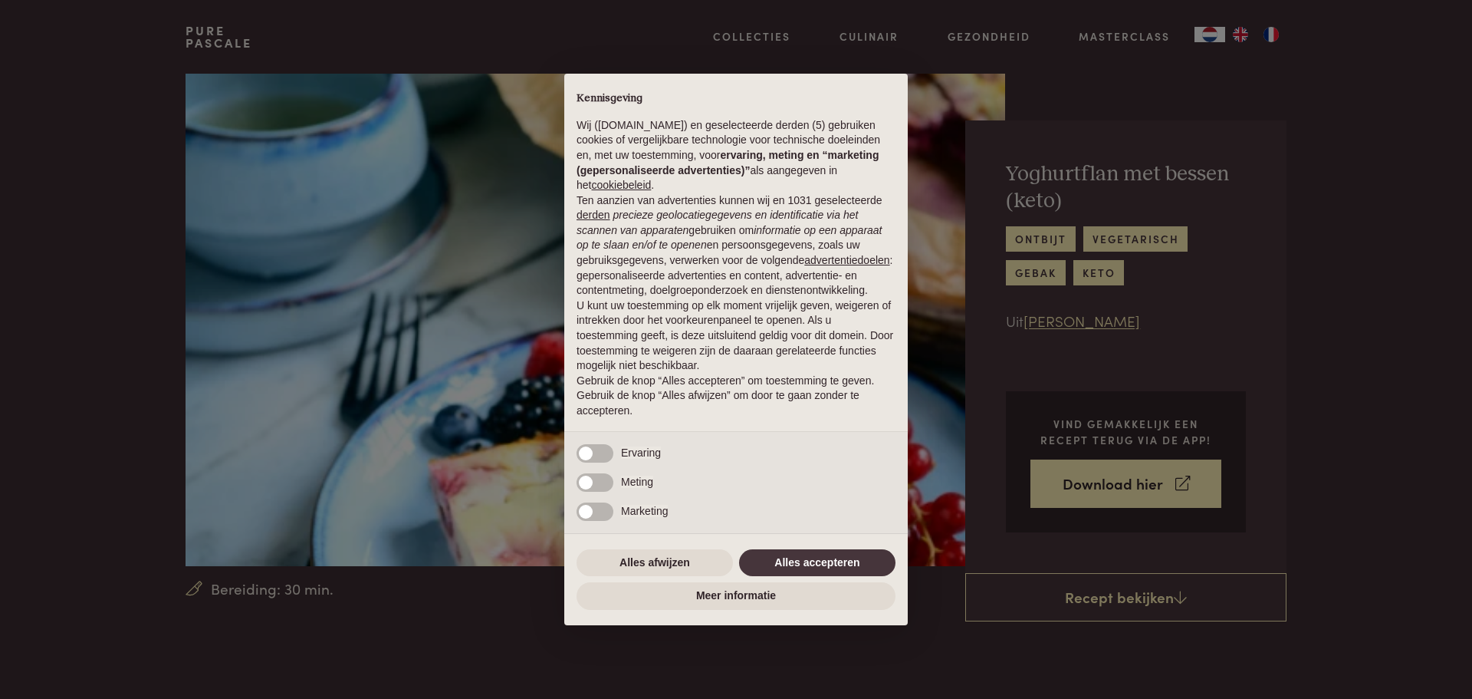  Describe the element at coordinates (717, 222) in the screenshot. I see `em: precieze geolocatiegegevens en identificatie via het scannen van apparaten` at that location.